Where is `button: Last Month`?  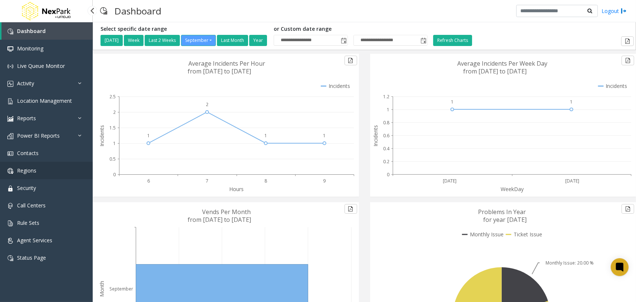
button: Last Month is located at coordinates (233, 40).